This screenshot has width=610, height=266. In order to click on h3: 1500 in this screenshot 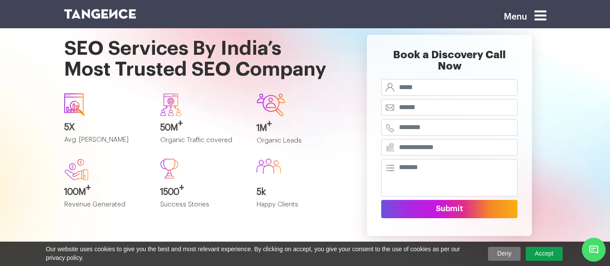, I will do `click(202, 192)`.